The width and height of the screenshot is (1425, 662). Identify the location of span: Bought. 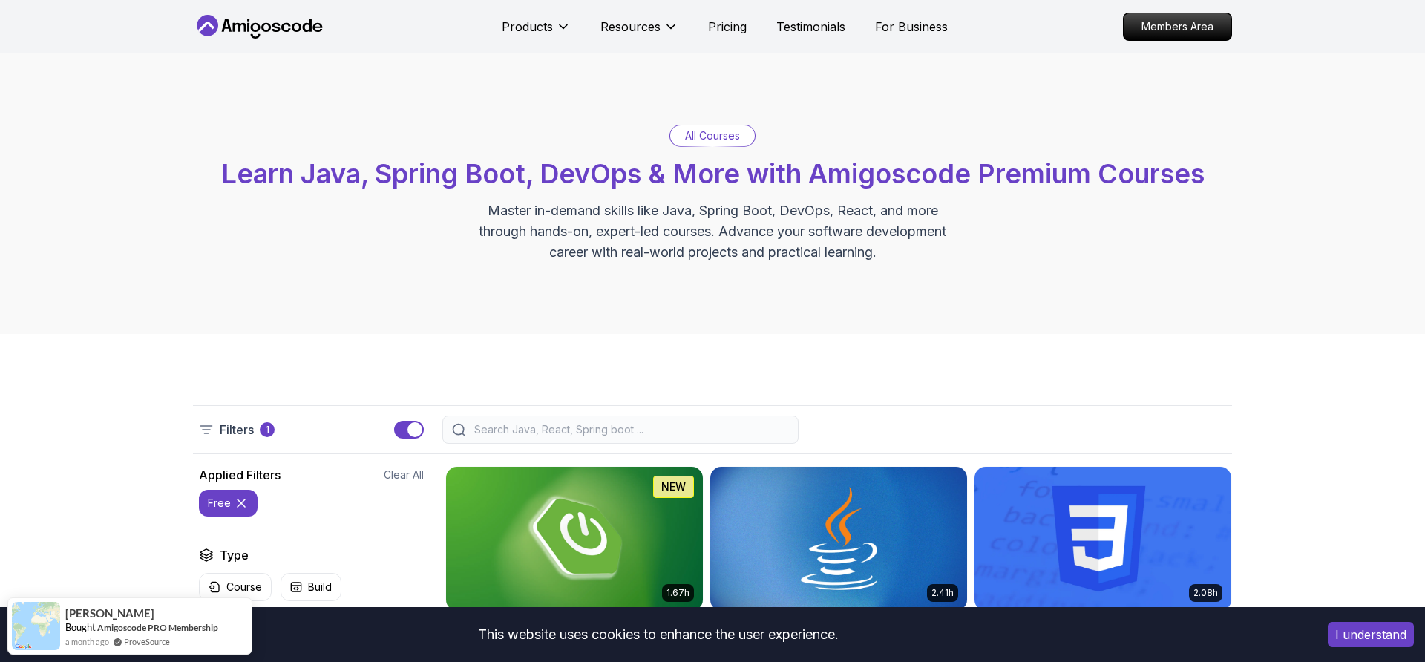
(80, 627).